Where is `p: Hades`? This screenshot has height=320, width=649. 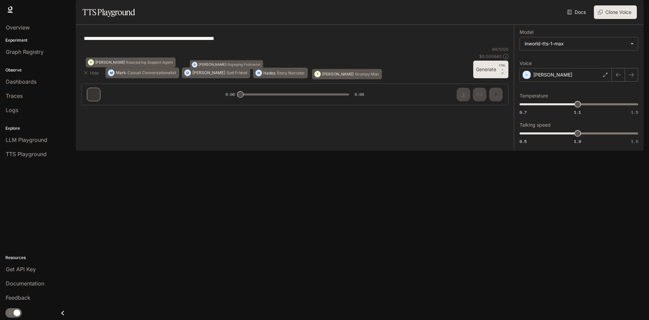
p: Hades is located at coordinates (269, 73).